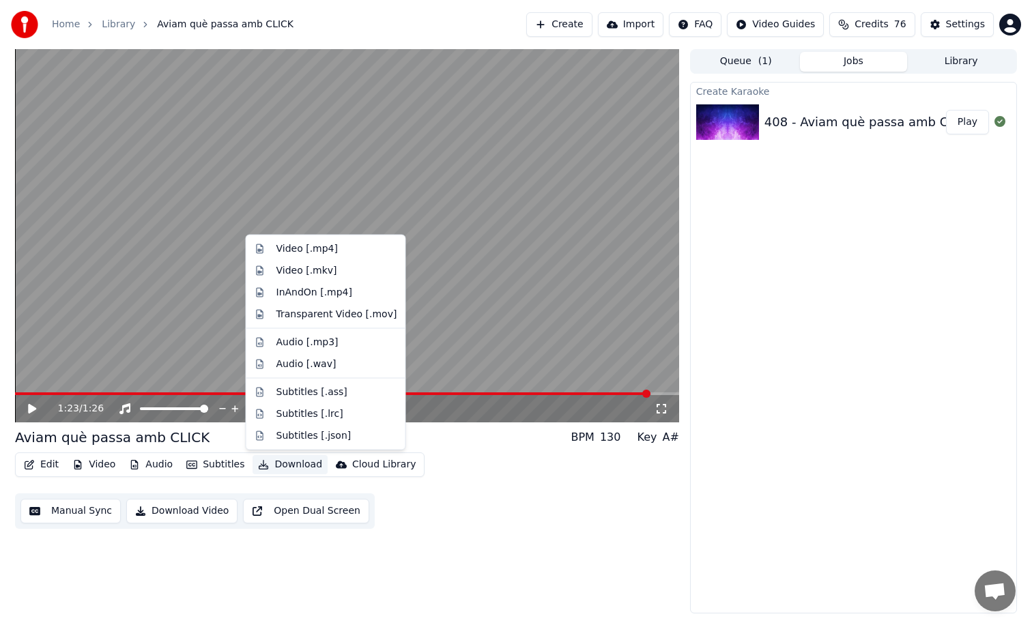 This screenshot has width=1032, height=625. What do you see at coordinates (610, 437) in the screenshot?
I see `div: 130` at bounding box center [610, 437].